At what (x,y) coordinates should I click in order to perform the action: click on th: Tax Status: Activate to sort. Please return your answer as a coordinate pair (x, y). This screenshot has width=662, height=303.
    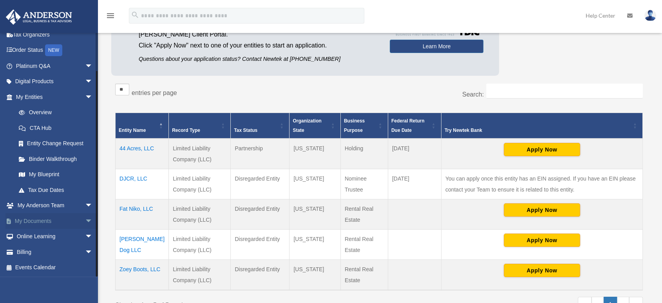
    Looking at the image, I should click on (260, 125).